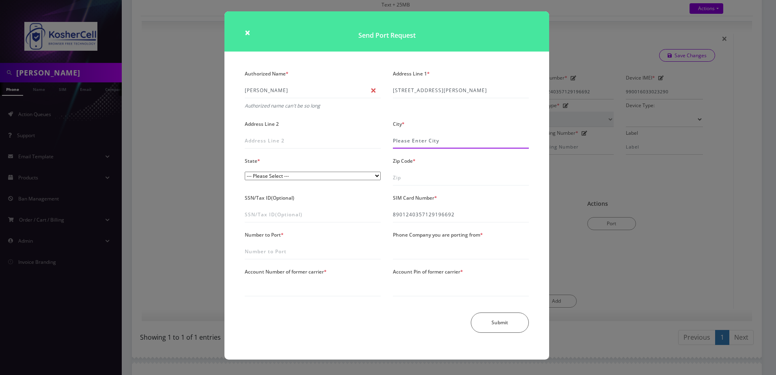 Image resolution: width=776 pixels, height=375 pixels. Describe the element at coordinates (415, 198) in the screenshot. I see `label: SIM Card Number` at that location.